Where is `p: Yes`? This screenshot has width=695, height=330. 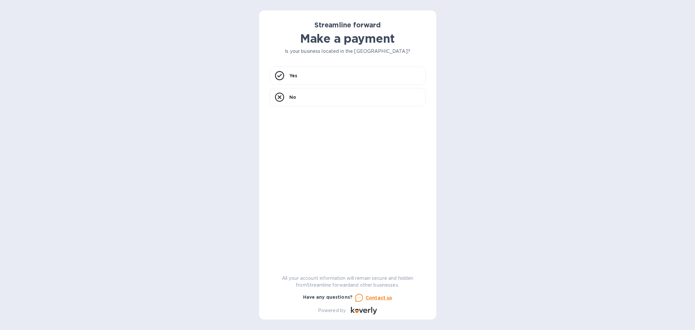 p: Yes is located at coordinates (293, 76).